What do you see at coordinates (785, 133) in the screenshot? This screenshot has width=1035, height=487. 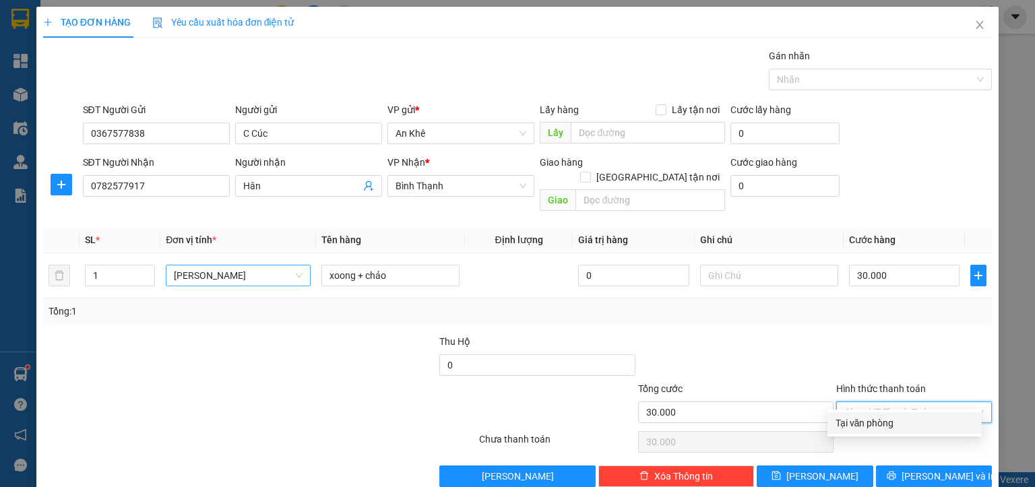 I see `input: Cước lấy hàng` at bounding box center [785, 133].